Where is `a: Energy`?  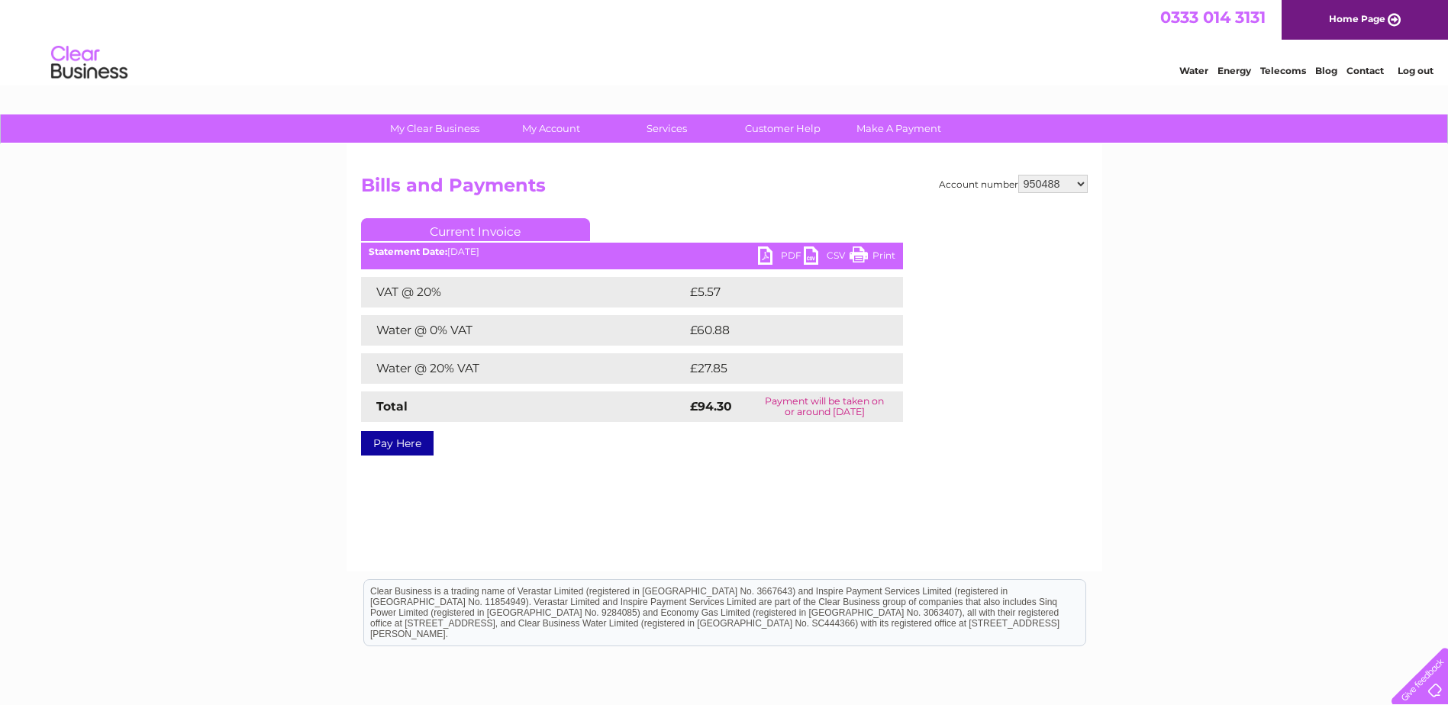
a: Energy is located at coordinates (1234, 70).